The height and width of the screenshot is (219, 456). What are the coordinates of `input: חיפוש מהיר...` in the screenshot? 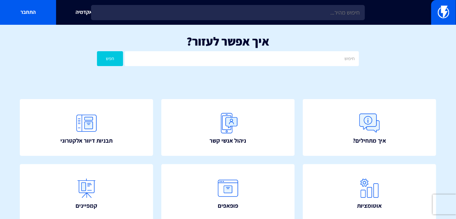 It's located at (228, 13).